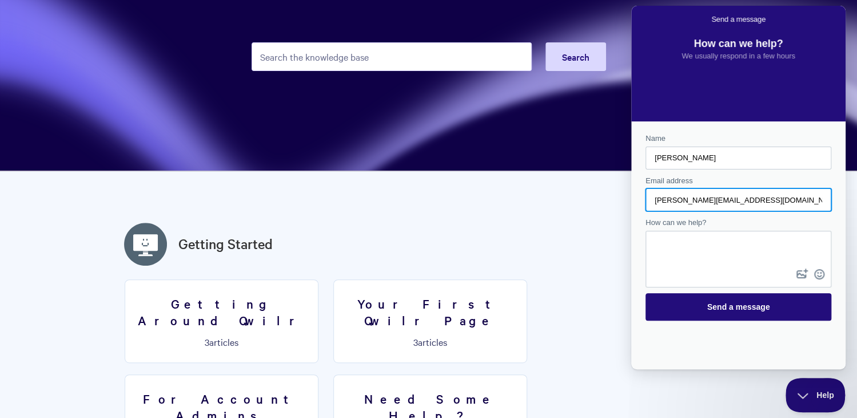  I want to click on a: Getting Around Qwilr 3articles, so click(221, 321).